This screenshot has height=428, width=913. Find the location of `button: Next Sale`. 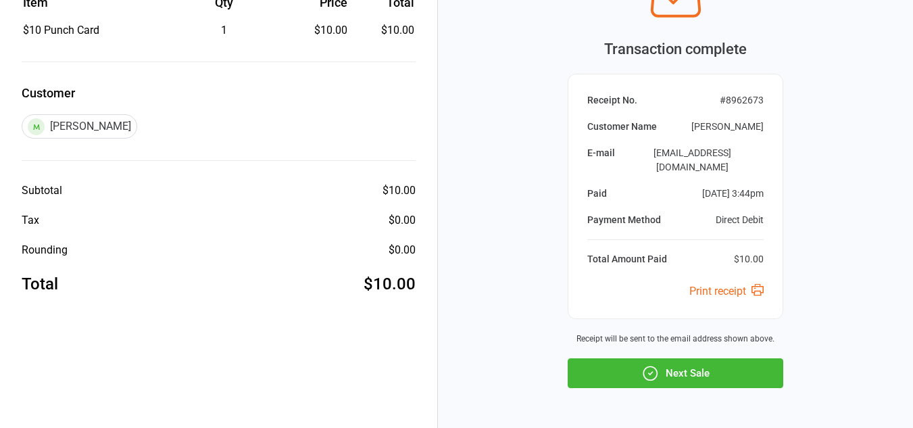

button: Next Sale is located at coordinates (675, 373).